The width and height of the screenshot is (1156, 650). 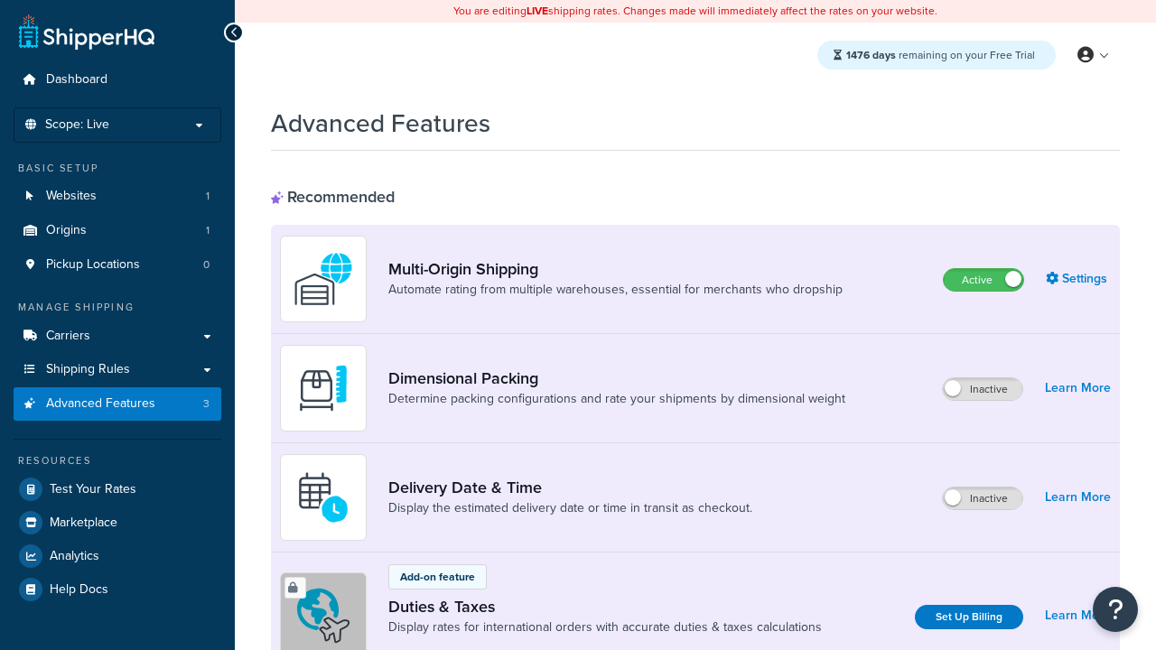 What do you see at coordinates (117, 336) in the screenshot?
I see `a: Carriers` at bounding box center [117, 336].